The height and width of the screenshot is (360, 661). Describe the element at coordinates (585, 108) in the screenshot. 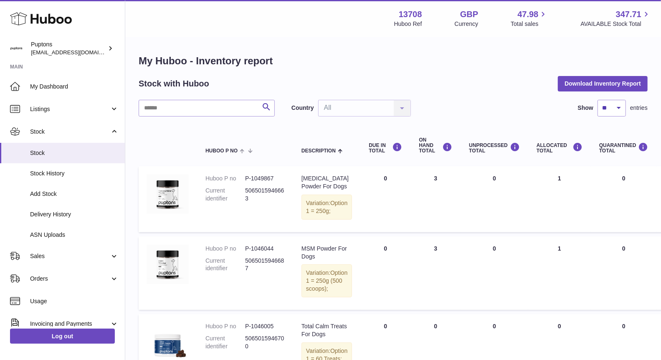

I see `label: Show` at that location.